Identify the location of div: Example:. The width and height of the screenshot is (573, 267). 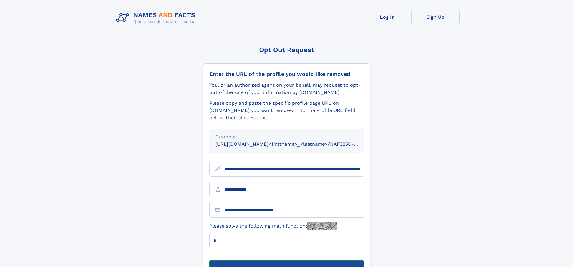
(287, 137).